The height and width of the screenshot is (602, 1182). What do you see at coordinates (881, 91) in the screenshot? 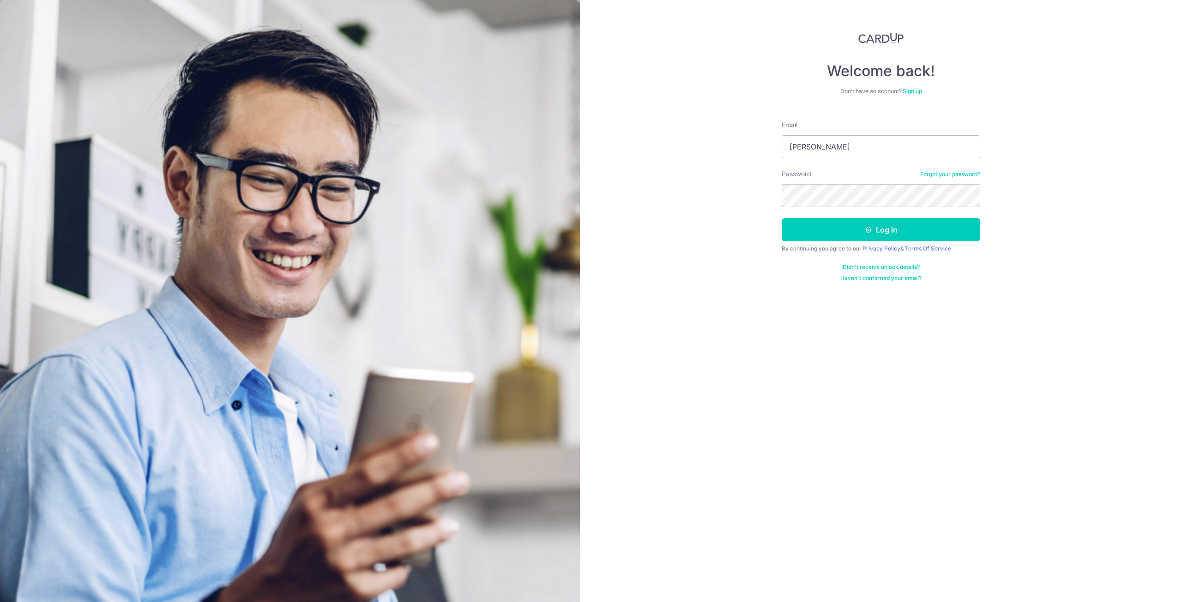
I see `div: Don’t have an account?` at bounding box center [881, 91].